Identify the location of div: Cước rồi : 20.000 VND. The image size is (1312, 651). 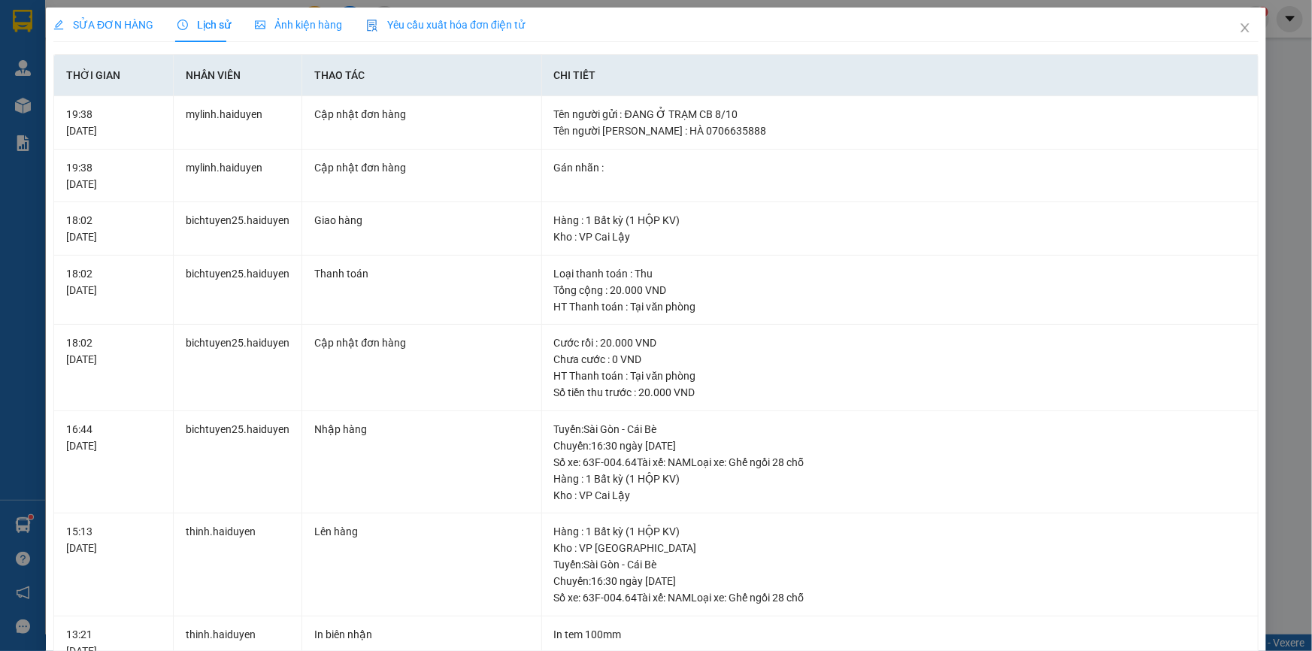
(900, 343).